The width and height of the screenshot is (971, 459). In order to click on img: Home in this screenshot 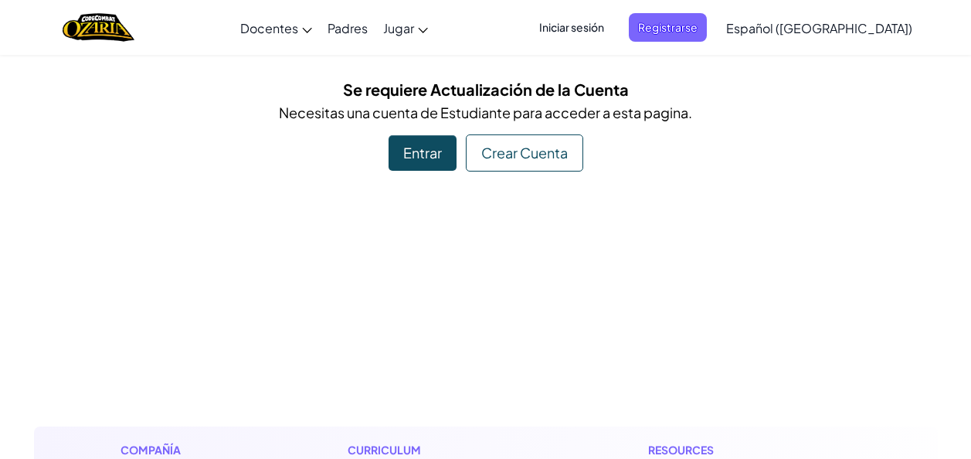, I will do `click(98, 27)`.